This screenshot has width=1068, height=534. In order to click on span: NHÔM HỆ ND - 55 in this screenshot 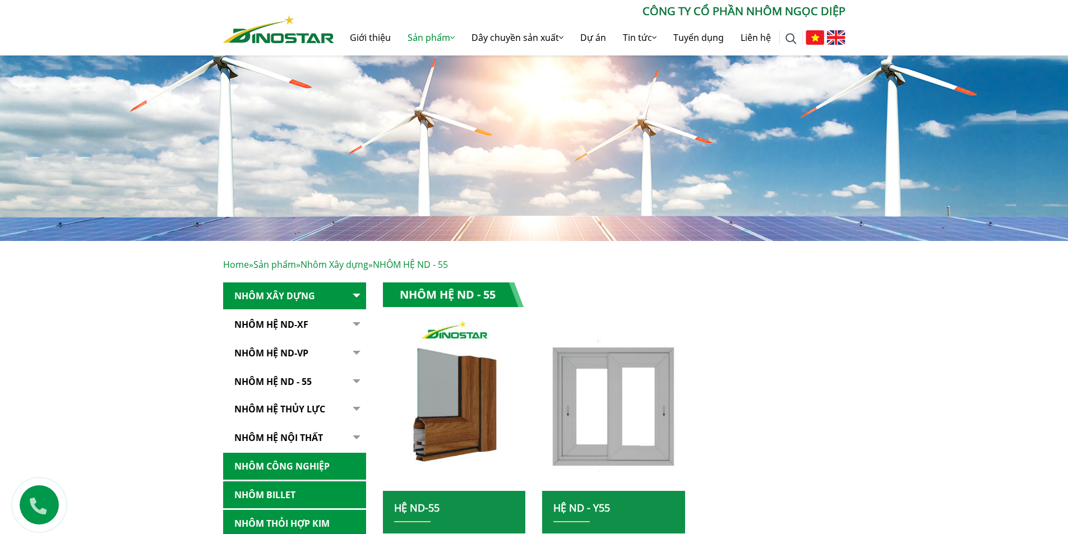, I will do `click(410, 265)`.